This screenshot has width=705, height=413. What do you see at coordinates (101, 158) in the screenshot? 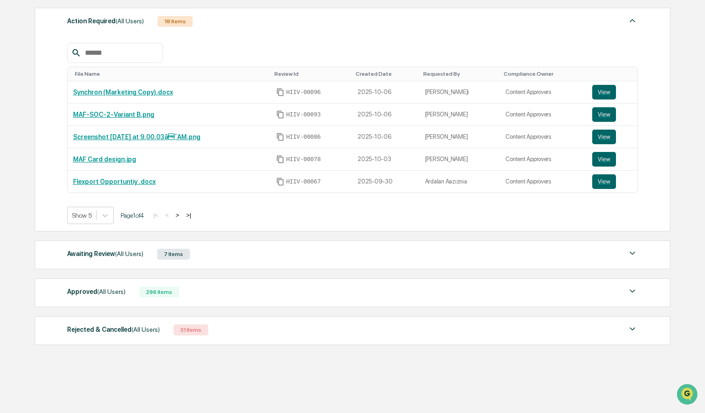
I see `span: Pylon` at bounding box center [101, 158].